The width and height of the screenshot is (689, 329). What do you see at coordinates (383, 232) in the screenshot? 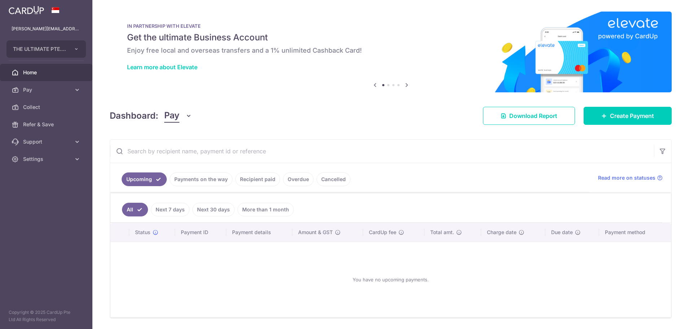
I see `span: CardUp fee` at bounding box center [383, 232].